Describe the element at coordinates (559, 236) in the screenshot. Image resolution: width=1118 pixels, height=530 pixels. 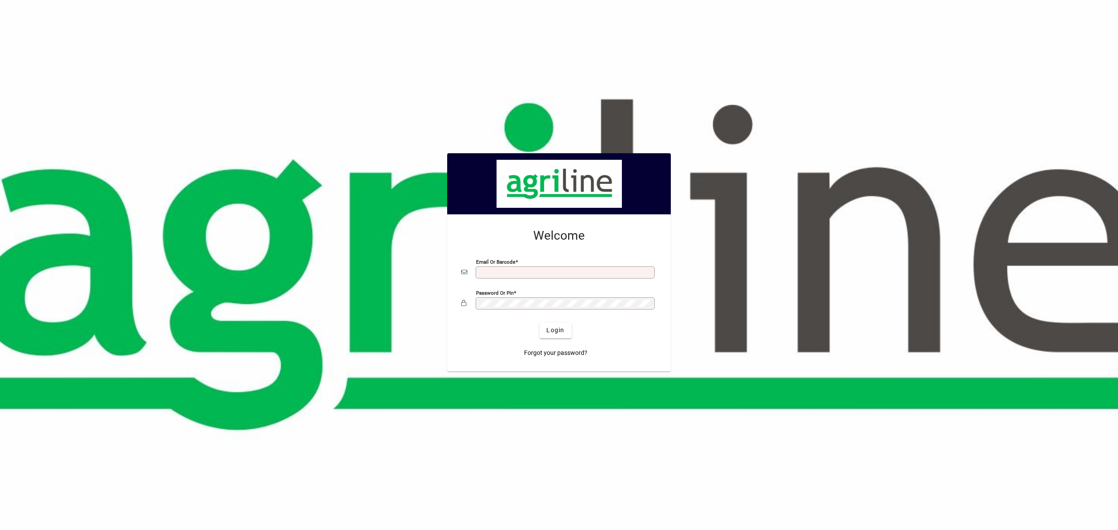
I see `h2: Welcome` at that location.